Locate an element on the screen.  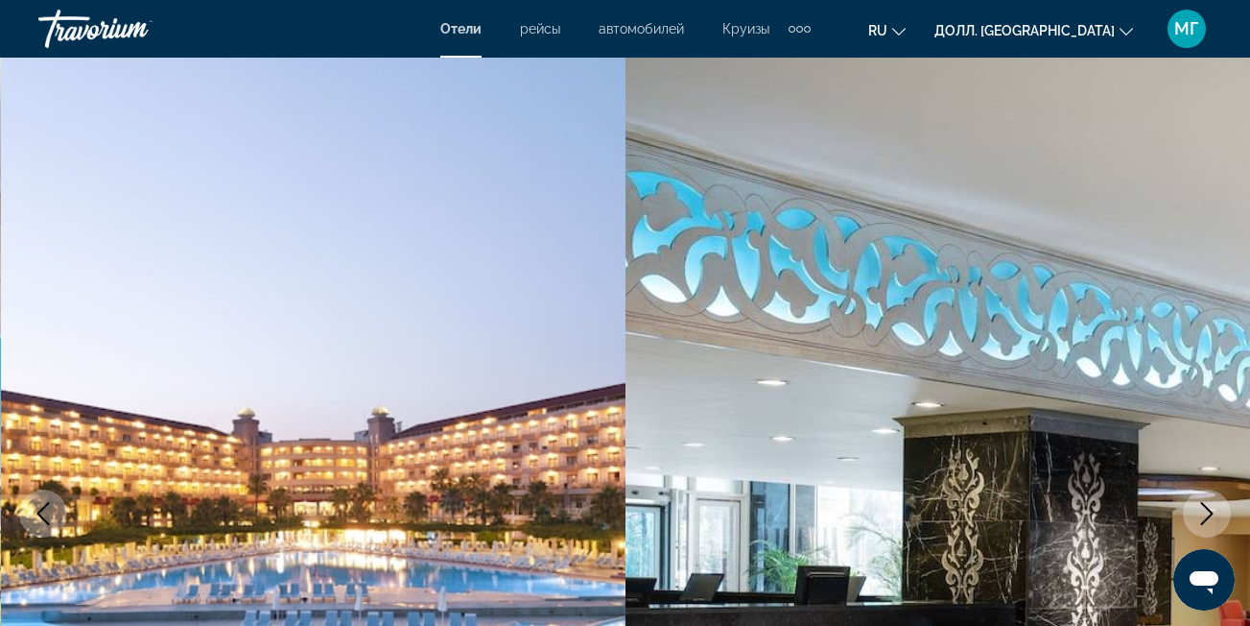
ya-tr-span: МГ is located at coordinates (1187, 28).